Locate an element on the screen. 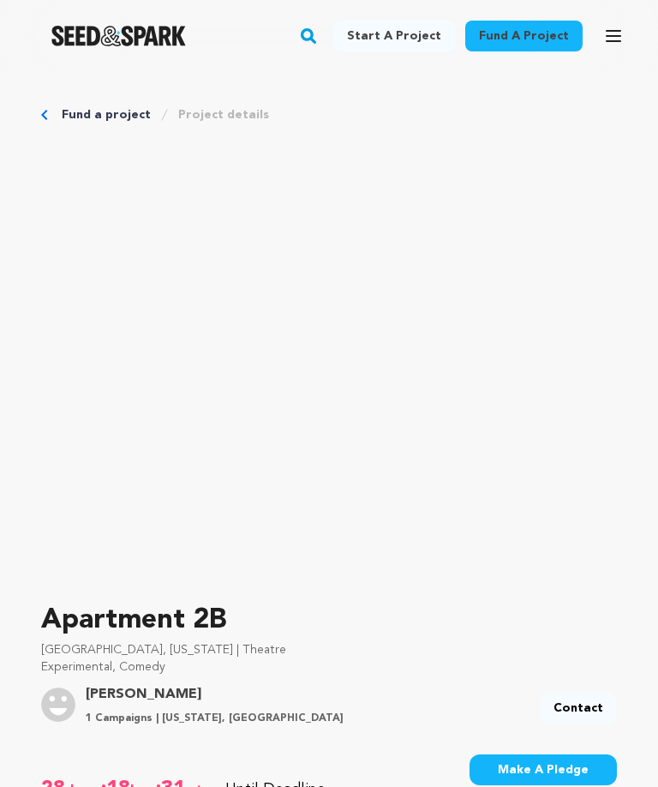  p: Experimental, Comedy is located at coordinates (329, 667).